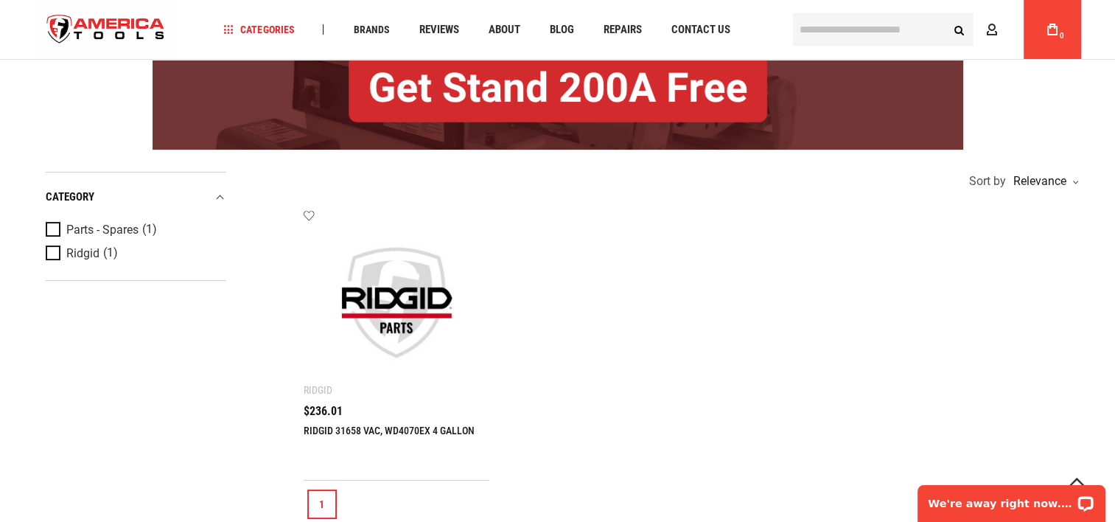 This screenshot has width=1115, height=522. What do you see at coordinates (106, 29) in the screenshot?
I see `img: America Tools` at bounding box center [106, 29].